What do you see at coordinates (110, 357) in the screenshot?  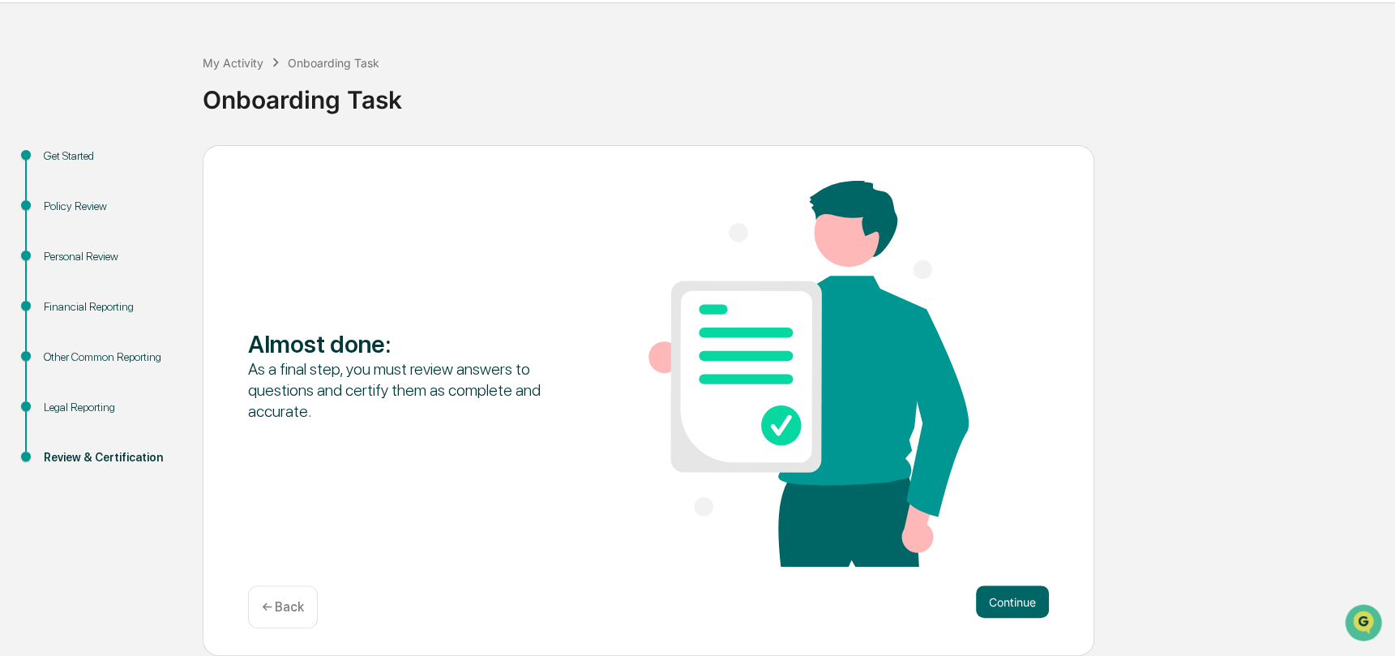 I see `div: Other Common Reporting` at bounding box center [110, 357].